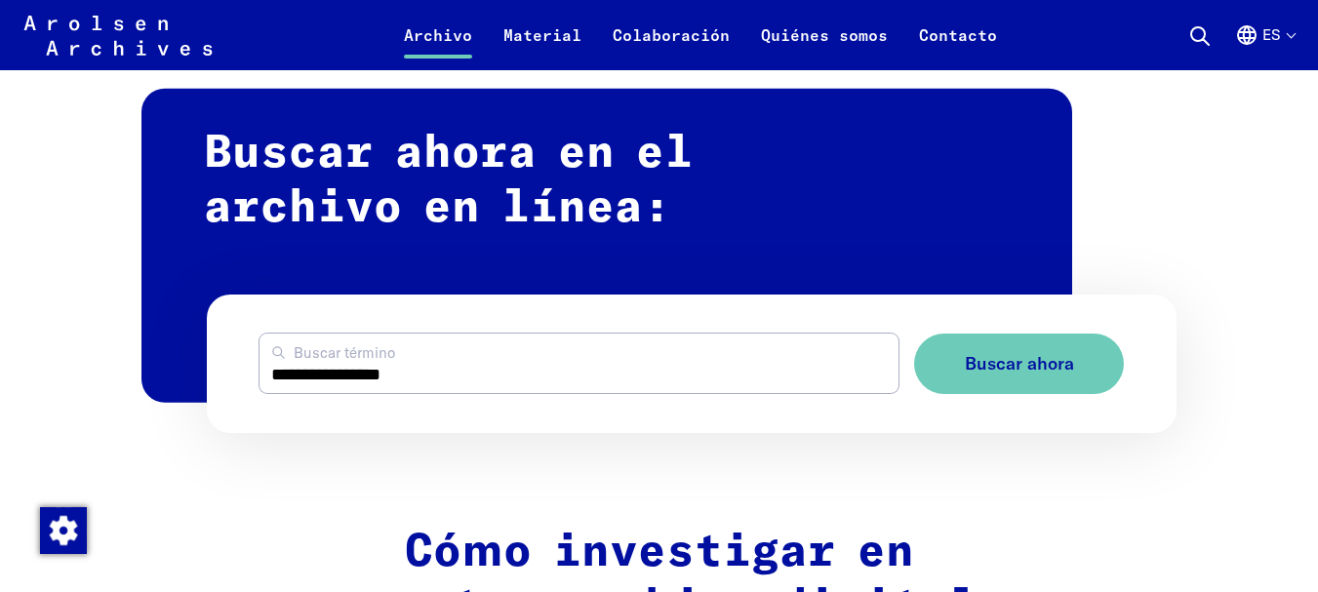 The image size is (1318, 592). What do you see at coordinates (700, 35) in the screenshot?
I see `nav: Principal` at bounding box center [700, 35].